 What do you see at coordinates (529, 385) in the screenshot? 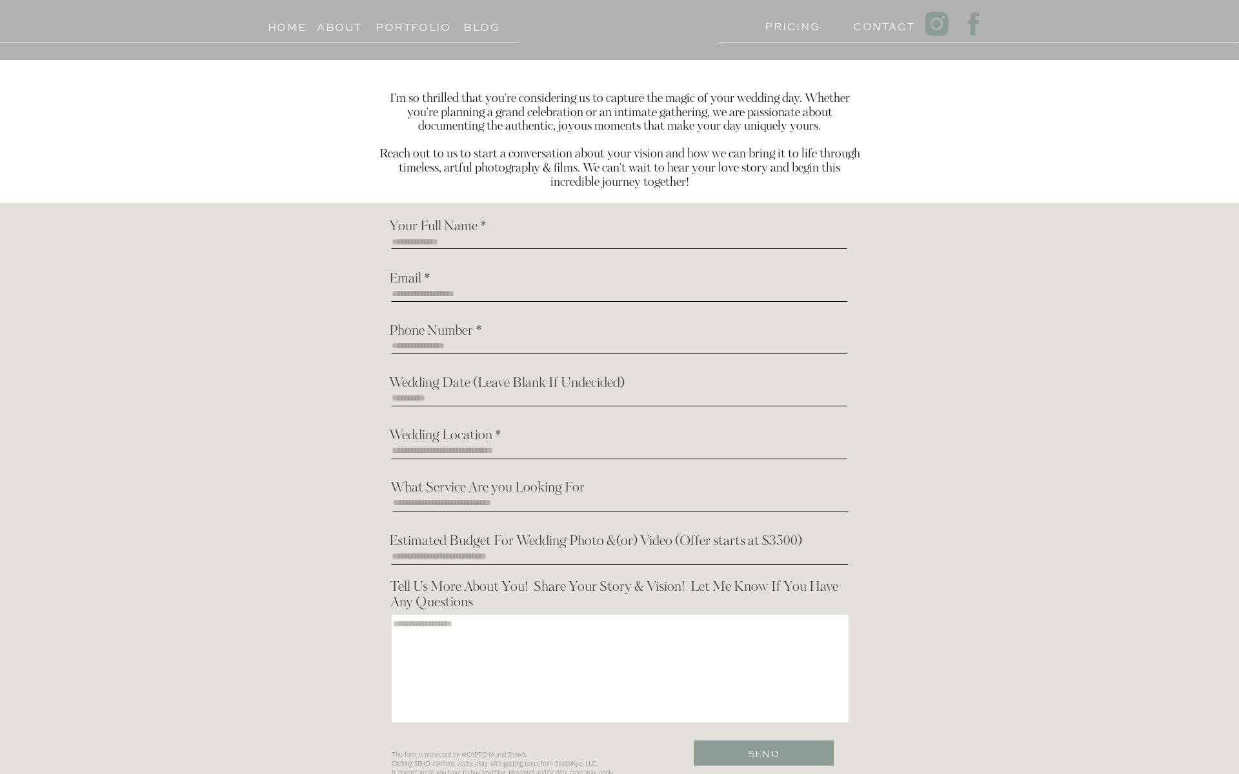
I see `h2: Wedding Date (Leave Blank If Undecided)` at bounding box center [529, 385].